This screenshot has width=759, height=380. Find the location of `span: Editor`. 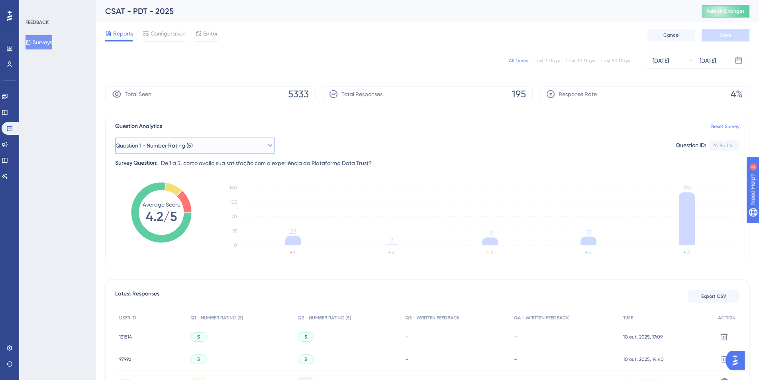

span: Editor is located at coordinates (210, 33).